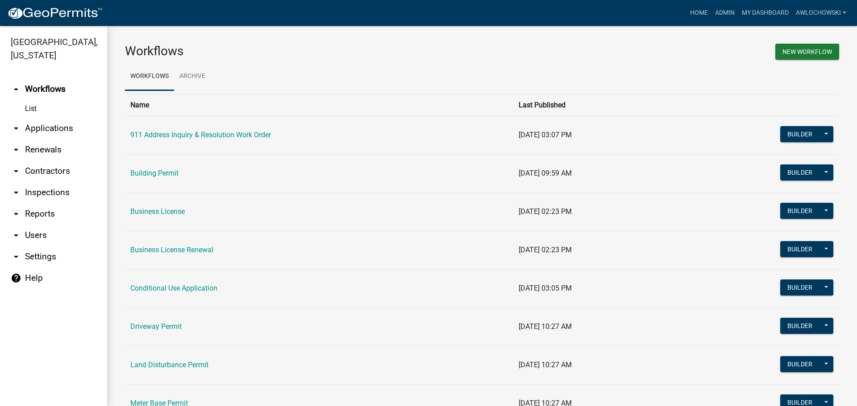  Describe the element at coordinates (192, 77) in the screenshot. I see `a: Archive` at that location.